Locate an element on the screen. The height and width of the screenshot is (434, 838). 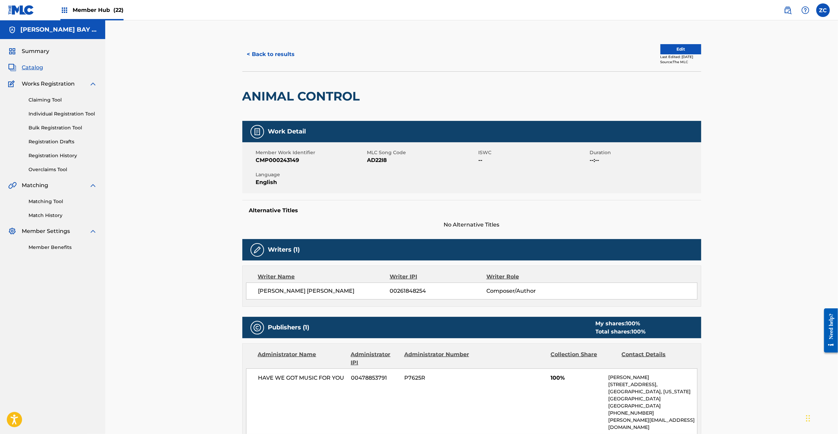
button: < Back to results is located at coordinates (271, 54).